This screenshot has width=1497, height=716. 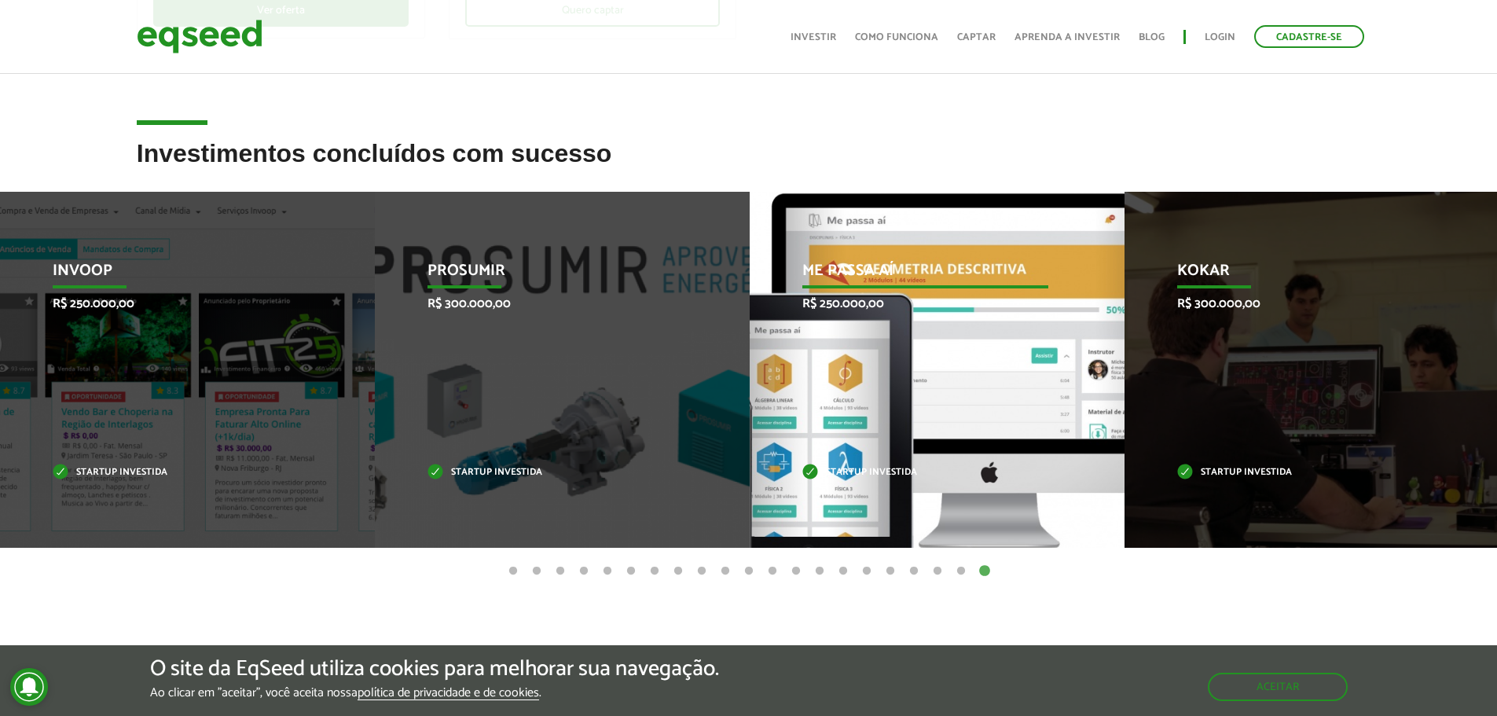 What do you see at coordinates (843, 571) in the screenshot?
I see `button: 15 of 21` at bounding box center [843, 571].